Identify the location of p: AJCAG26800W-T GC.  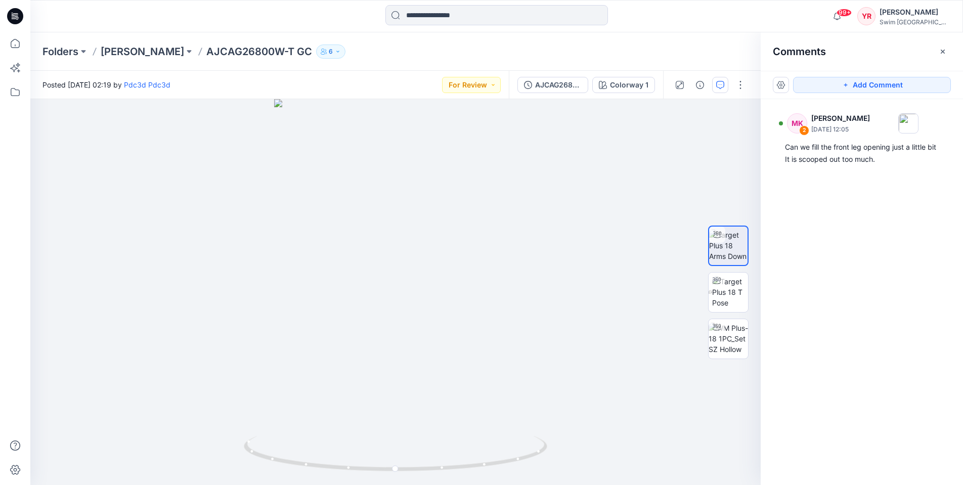
(259, 52).